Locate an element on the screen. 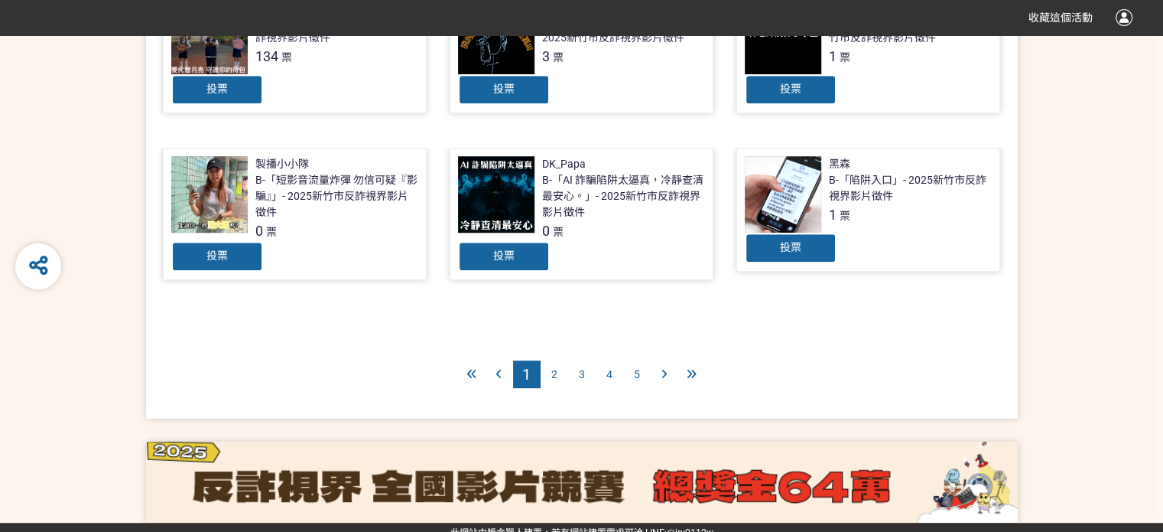  img: d5dd58f8-aeb6-44fd-a984-c6eabd100919.png is located at coordinates (582, 482).